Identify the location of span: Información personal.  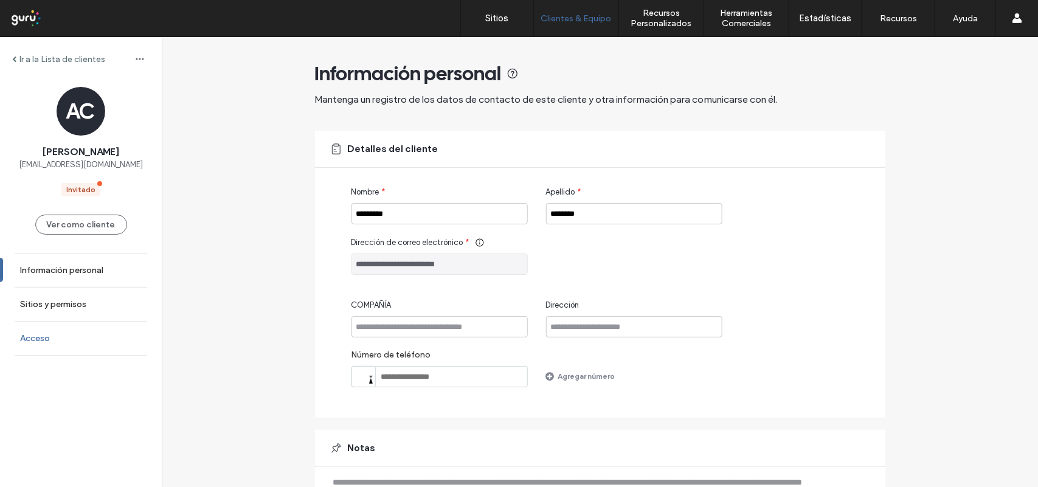
(408, 74).